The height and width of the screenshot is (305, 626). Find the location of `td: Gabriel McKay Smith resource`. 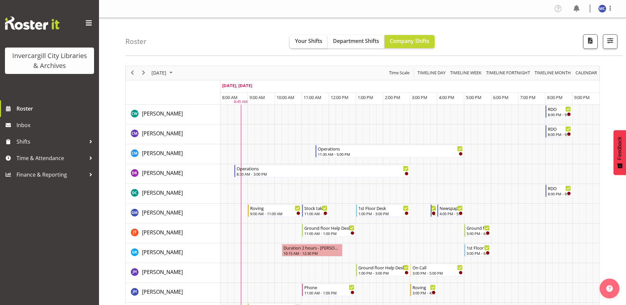

td: Gabriel McKay Smith resource is located at coordinates (173, 213).